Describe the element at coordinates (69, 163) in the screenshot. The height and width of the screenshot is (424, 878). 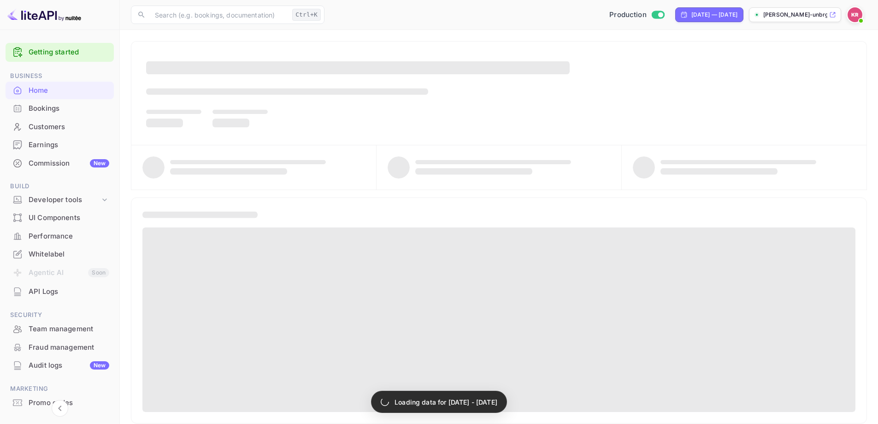
I see `div: Commission` at that location.